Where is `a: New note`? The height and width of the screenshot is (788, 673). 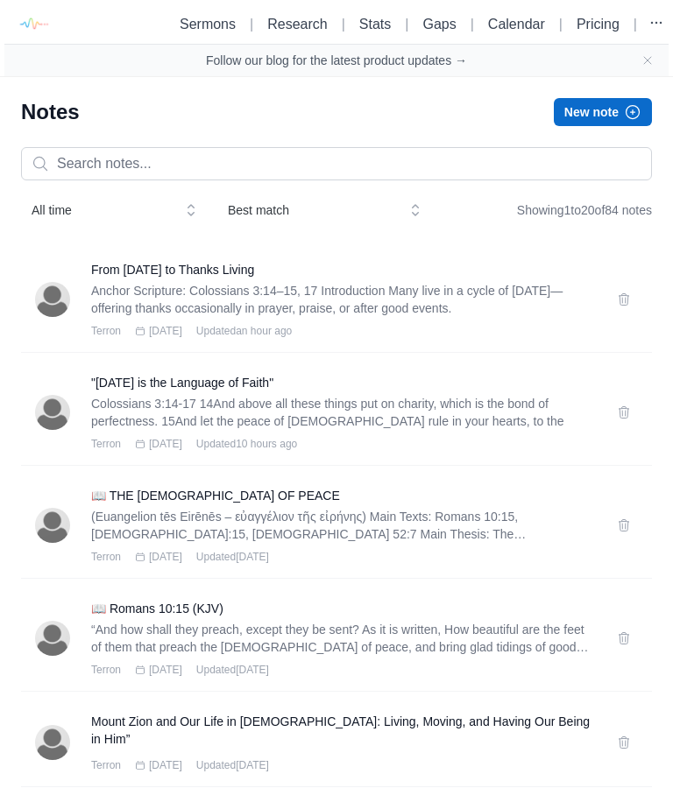 a: New note is located at coordinates (603, 112).